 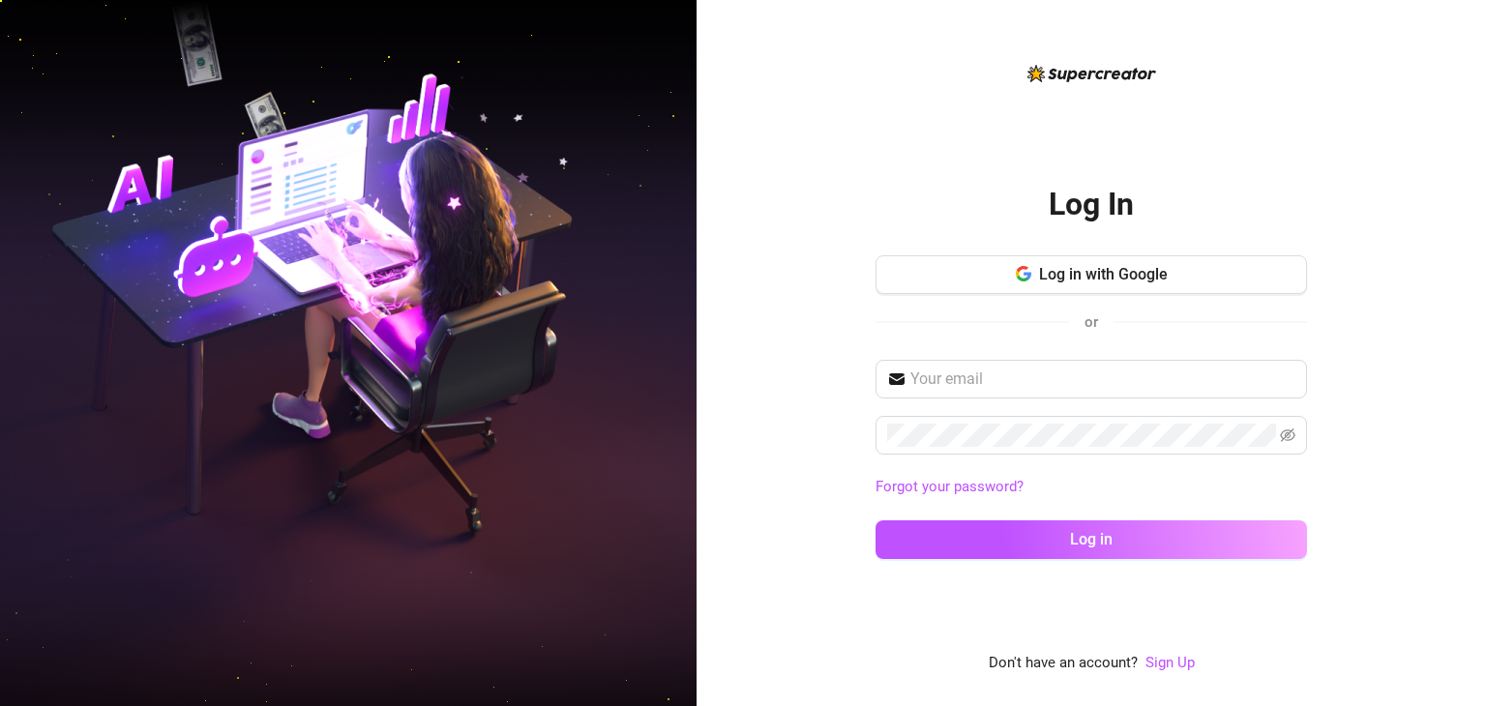 What do you see at coordinates (1103, 274) in the screenshot?
I see `span: Log in with Google` at bounding box center [1103, 274].